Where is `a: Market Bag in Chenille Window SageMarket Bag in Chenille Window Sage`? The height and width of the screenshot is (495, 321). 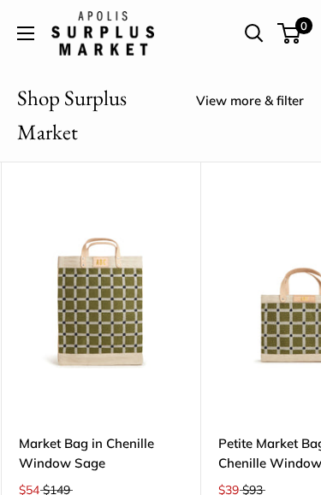 a: Market Bag in Chenille Window SageMarket Bag in Chenille Window Sage is located at coordinates (101, 287).